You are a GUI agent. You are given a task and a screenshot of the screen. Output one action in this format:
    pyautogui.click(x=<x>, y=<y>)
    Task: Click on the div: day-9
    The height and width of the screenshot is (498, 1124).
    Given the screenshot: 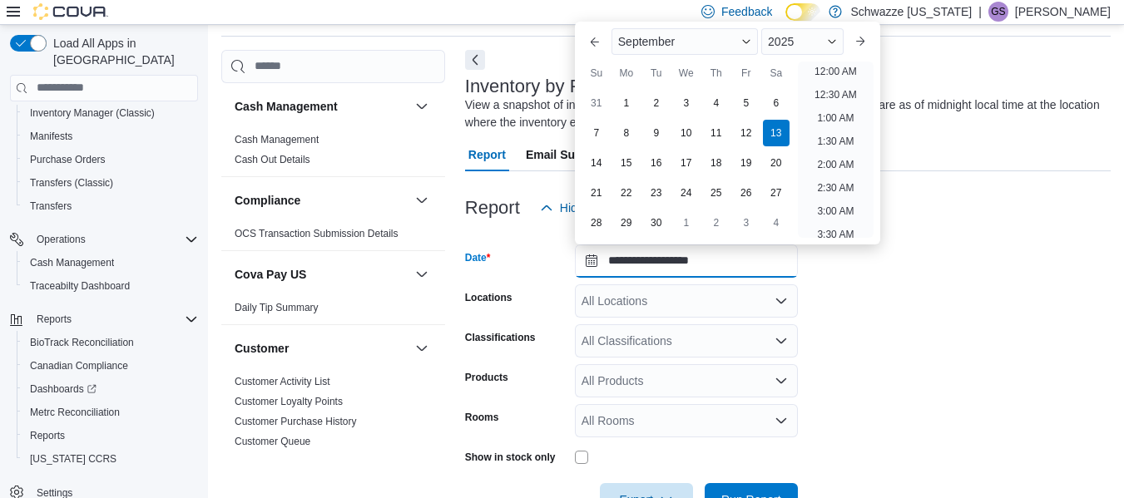 What is the action you would take?
    pyautogui.click(x=656, y=133)
    